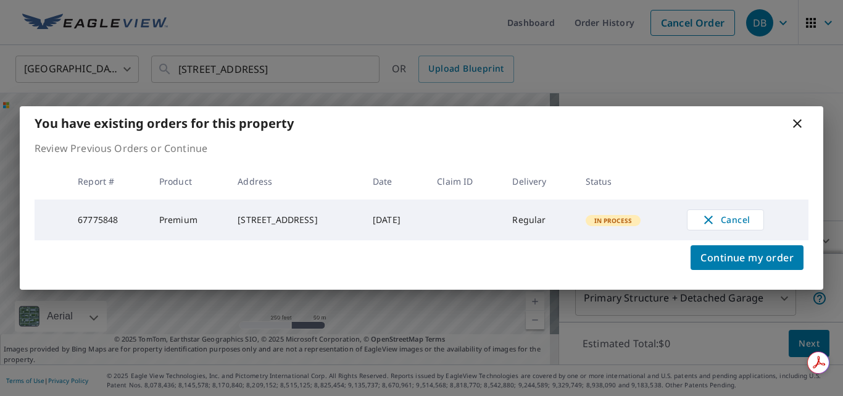 The image size is (843, 396). Describe the element at coordinates (627, 181) in the screenshot. I see `th: Status` at that location.